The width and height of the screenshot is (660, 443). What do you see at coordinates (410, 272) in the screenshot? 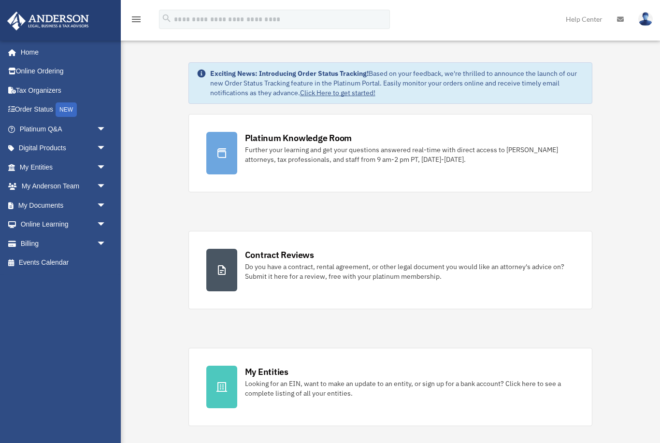
I see `div: Do you have a contract, rental agreement, or other legal document you would like an attorney's ad...` at bounding box center [410, 272].